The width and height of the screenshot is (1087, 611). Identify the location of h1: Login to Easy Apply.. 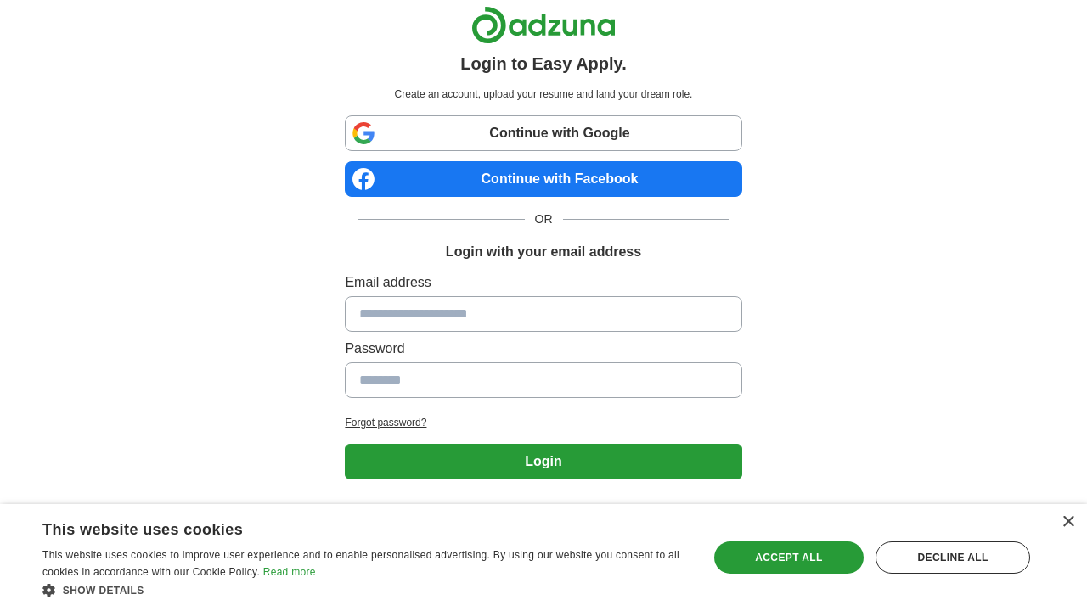
(543, 64).